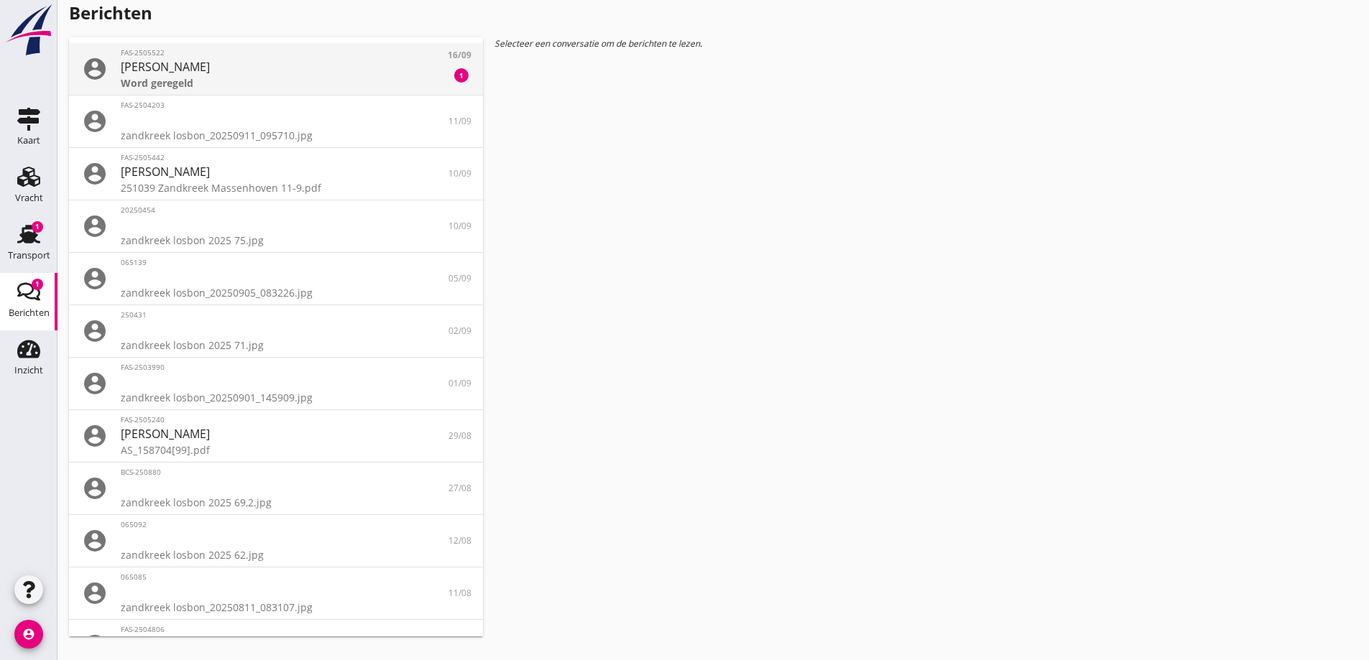 The width and height of the screenshot is (1369, 660). Describe the element at coordinates (276, 226) in the screenshot. I see `a: 20250454zandkreek losbon 2025 75.jpg10/09` at that location.